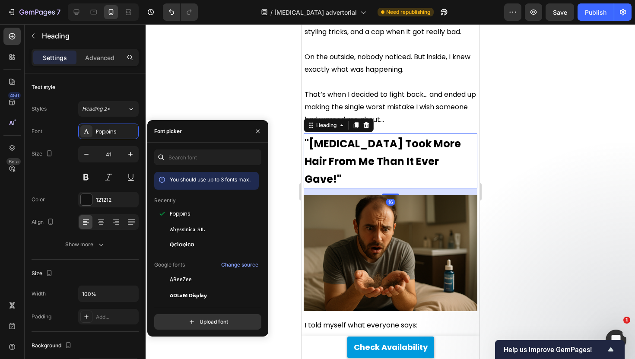  What do you see at coordinates (38, 199) in the screenshot?
I see `div: Color` at bounding box center [38, 199].